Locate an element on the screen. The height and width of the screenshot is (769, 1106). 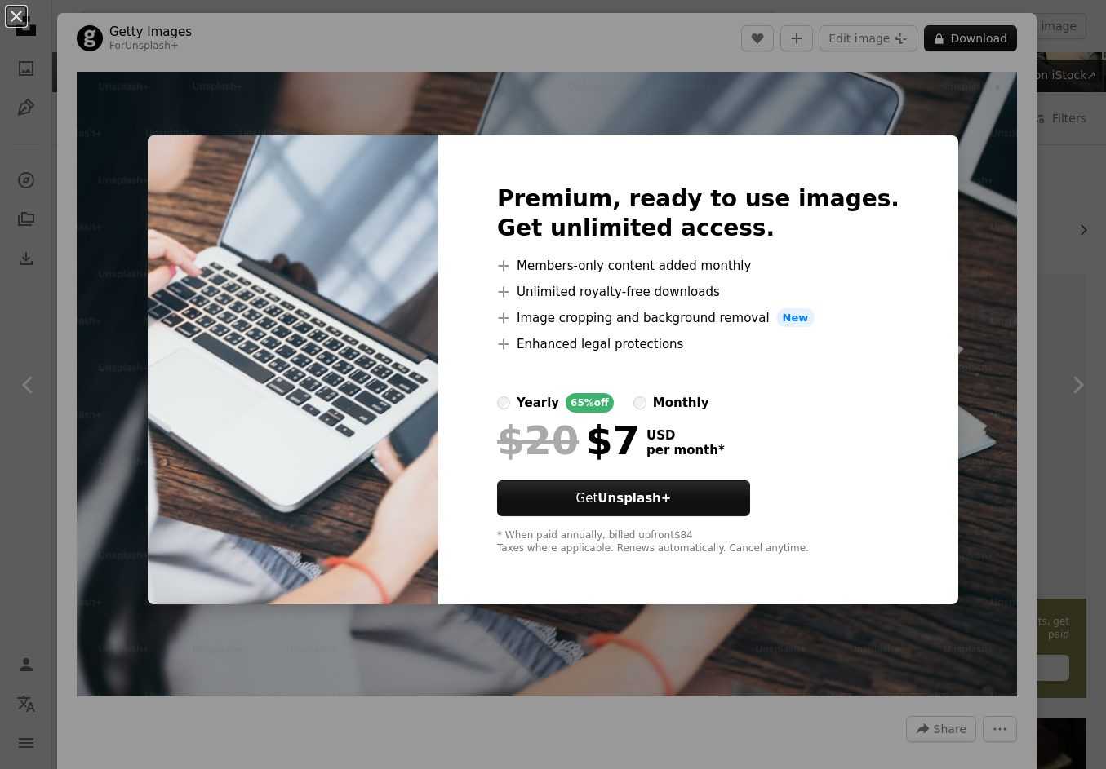
span: per month * is located at coordinates (685, 450).